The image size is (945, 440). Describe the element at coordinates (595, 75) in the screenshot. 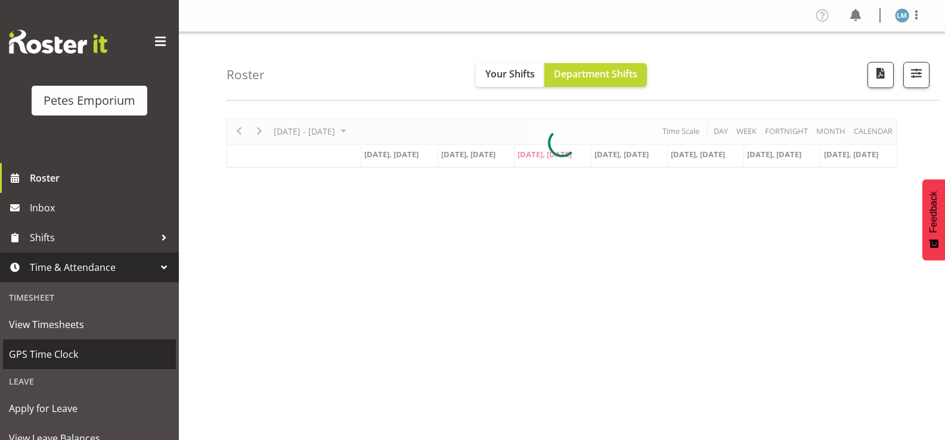

I see `button: Department Shifts` at that location.